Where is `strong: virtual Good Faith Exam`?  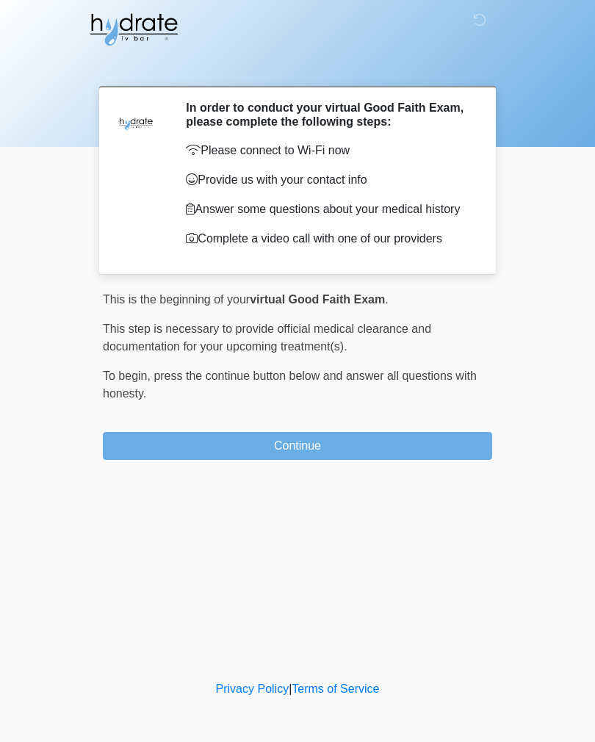
strong: virtual Good Faith Exam is located at coordinates (317, 299).